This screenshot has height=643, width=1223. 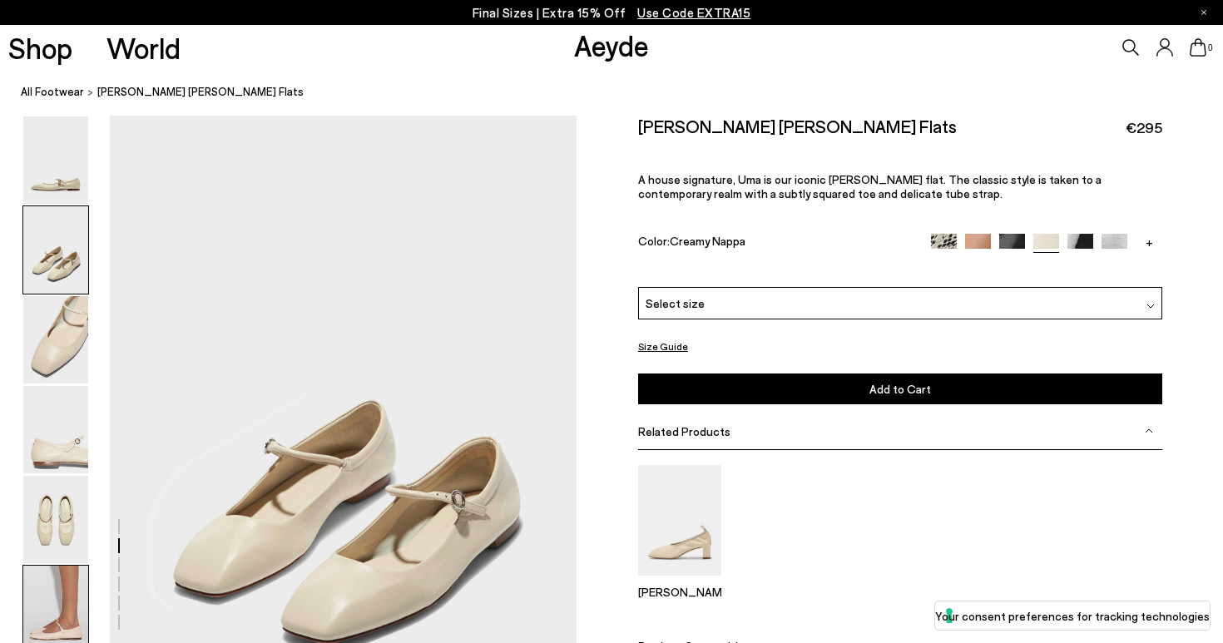 What do you see at coordinates (621, 92) in the screenshot?
I see `nav: breadcrumb` at bounding box center [621, 92].